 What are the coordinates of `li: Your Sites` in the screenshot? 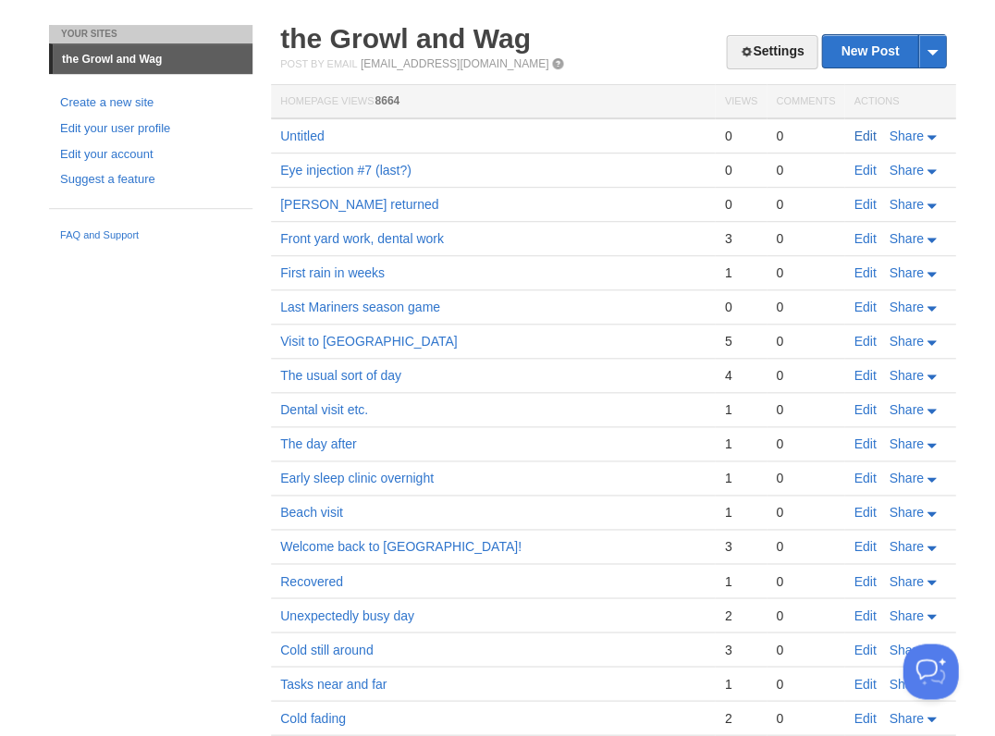 It's located at (151, 34).